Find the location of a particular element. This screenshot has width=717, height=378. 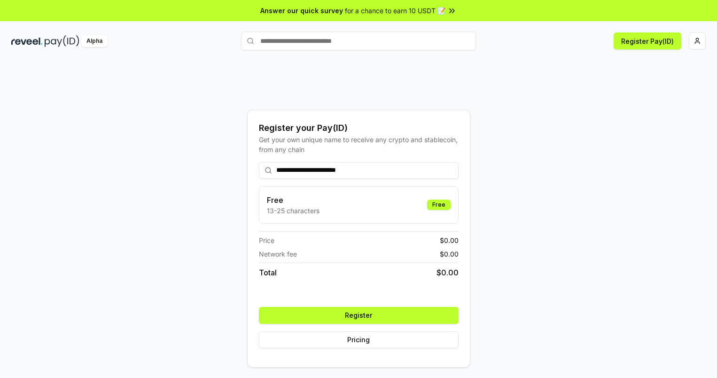

button: Register is located at coordinates (359, 315).